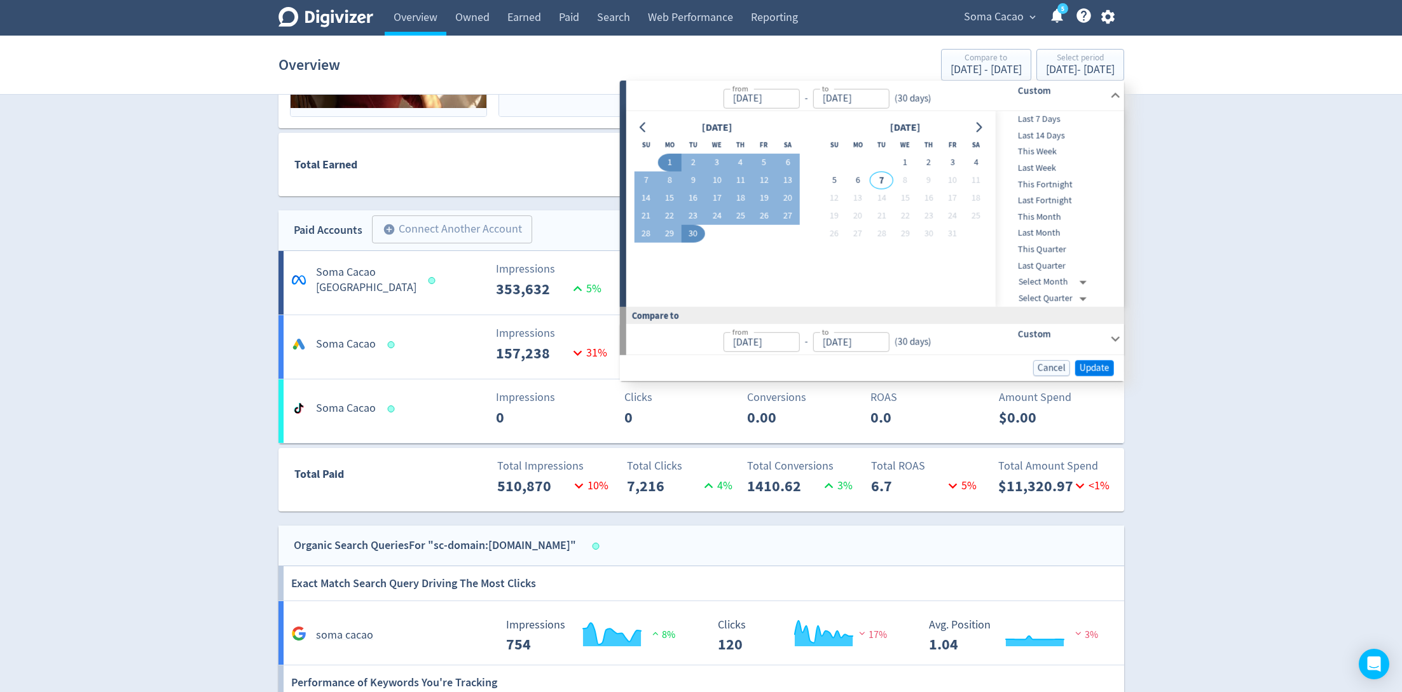  Describe the element at coordinates (1055, 282) in the screenshot. I see `div: Select Month` at that location.